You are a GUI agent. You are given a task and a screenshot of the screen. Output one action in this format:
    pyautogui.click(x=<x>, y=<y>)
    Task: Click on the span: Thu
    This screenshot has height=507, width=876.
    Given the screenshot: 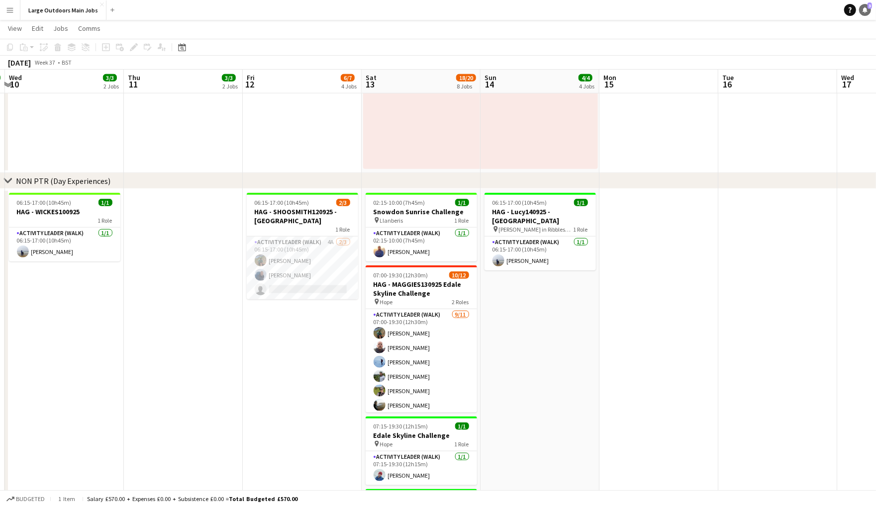 What is the action you would take?
    pyautogui.click(x=134, y=78)
    